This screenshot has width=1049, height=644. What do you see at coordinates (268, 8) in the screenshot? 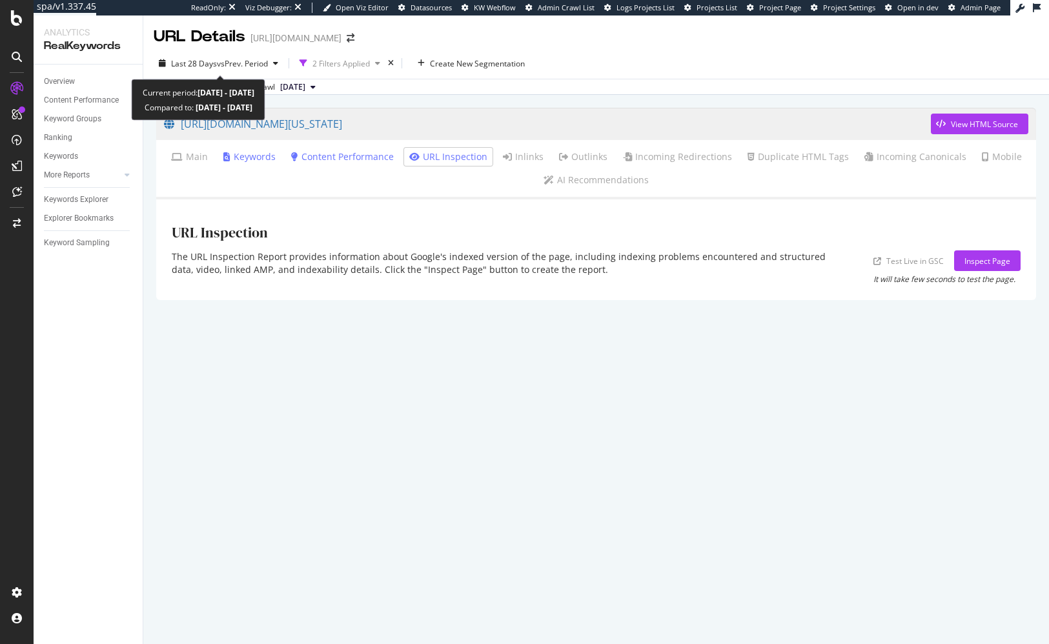
I see `div: Viz Debugger:` at bounding box center [268, 8].